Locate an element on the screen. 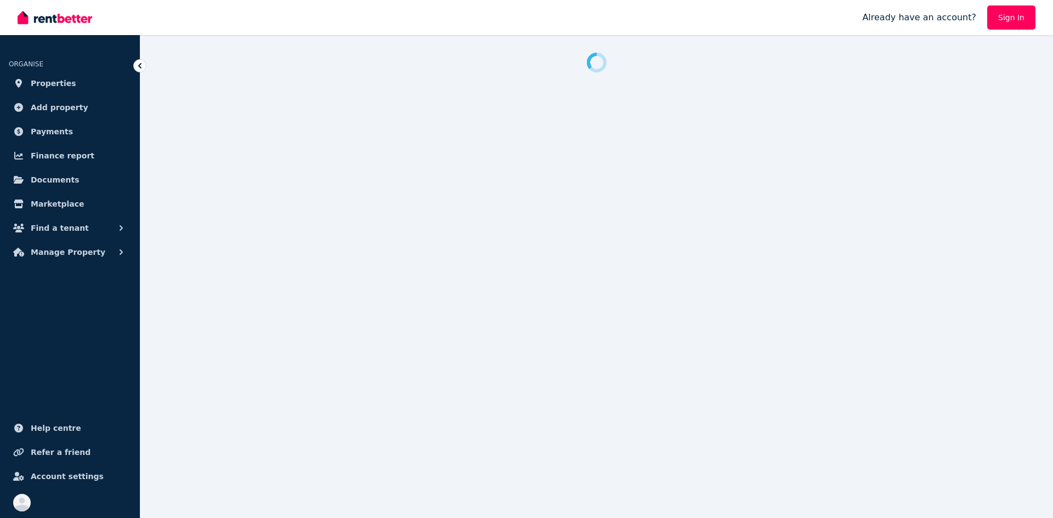 Image resolution: width=1053 pixels, height=518 pixels. a: Refer a friend is located at coordinates (70, 452).